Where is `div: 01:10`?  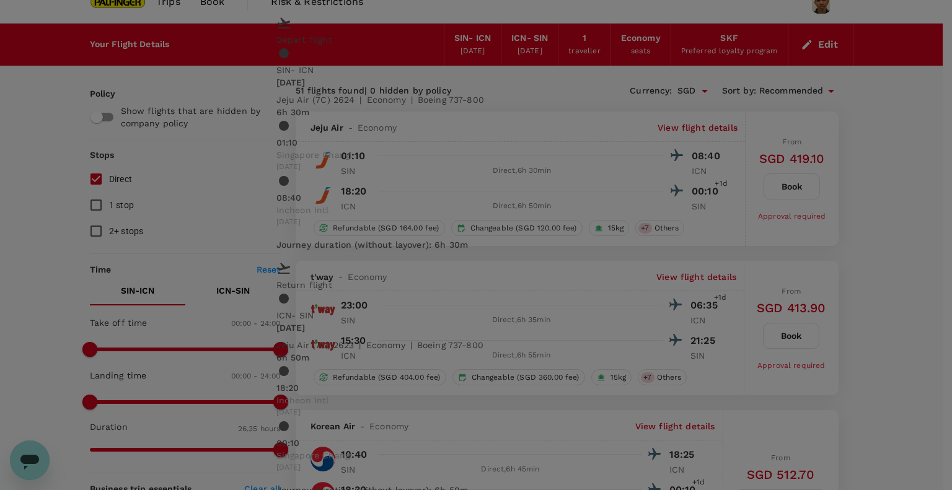
div: 01:10 is located at coordinates (476, 143).